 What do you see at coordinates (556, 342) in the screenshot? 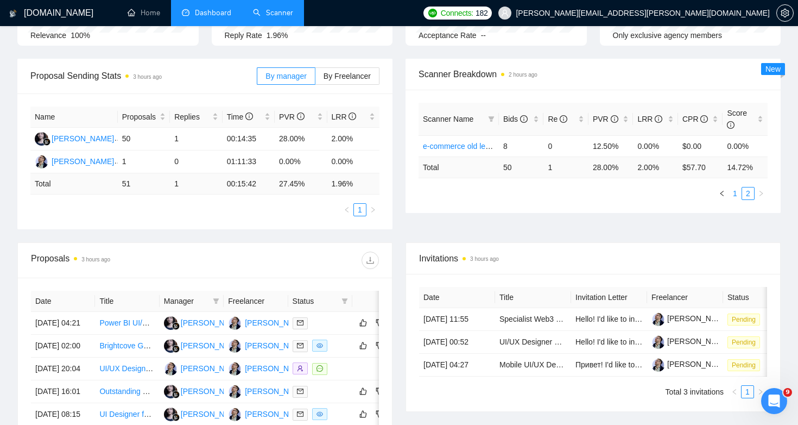
I see `a: UI/UX Designer SaaS Homepage` at bounding box center [556, 342].